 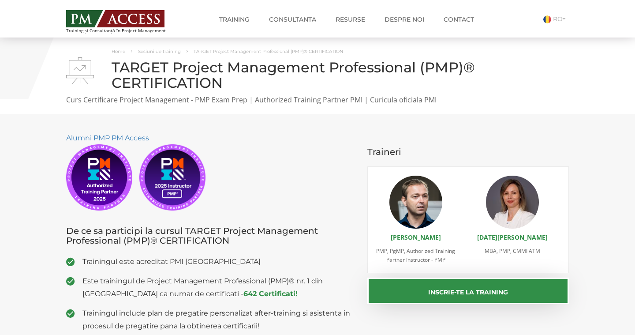 I want to click on span: Trainingul include plan de pregatire personalizat after-training si asistenta in procesul de preg..., so click(x=218, y=319).